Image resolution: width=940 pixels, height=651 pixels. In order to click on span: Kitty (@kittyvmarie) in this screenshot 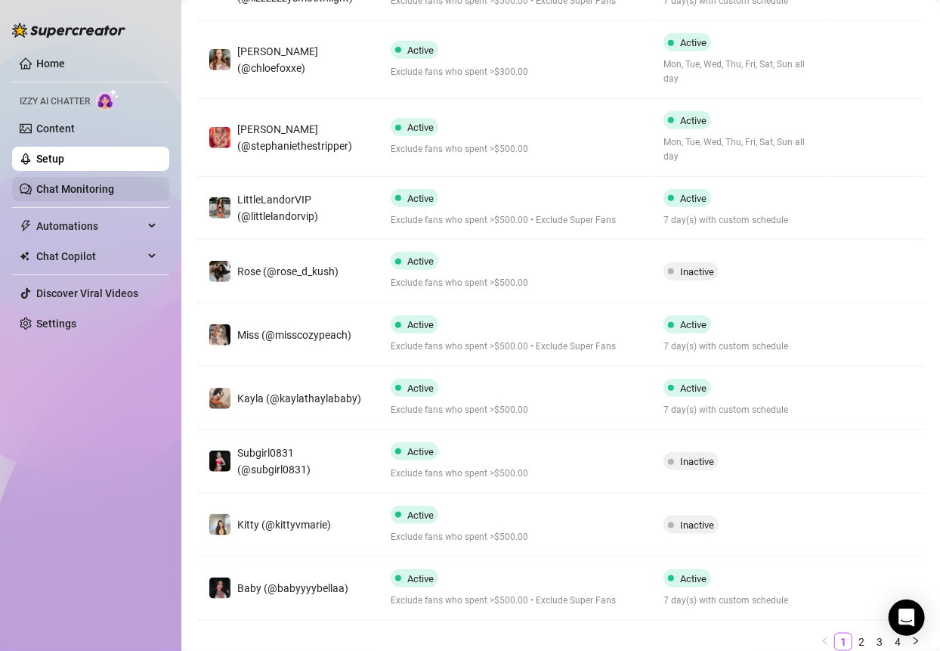, I will do `click(284, 524)`.